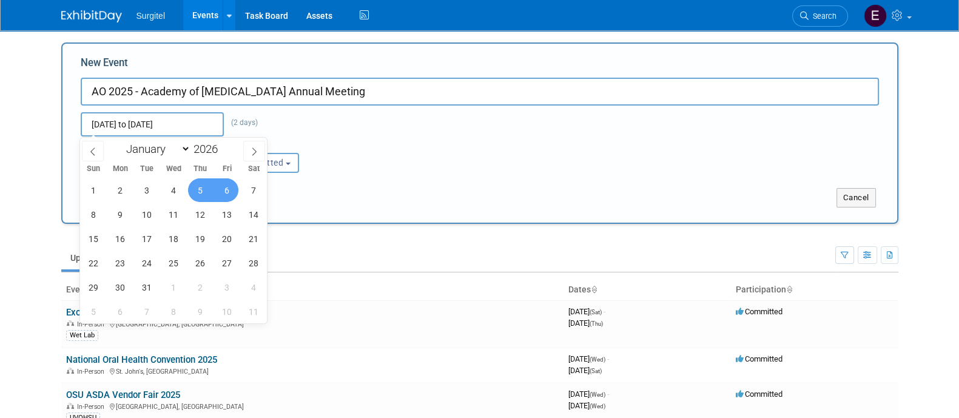  I want to click on span: March 8, 2026, so click(93, 214).